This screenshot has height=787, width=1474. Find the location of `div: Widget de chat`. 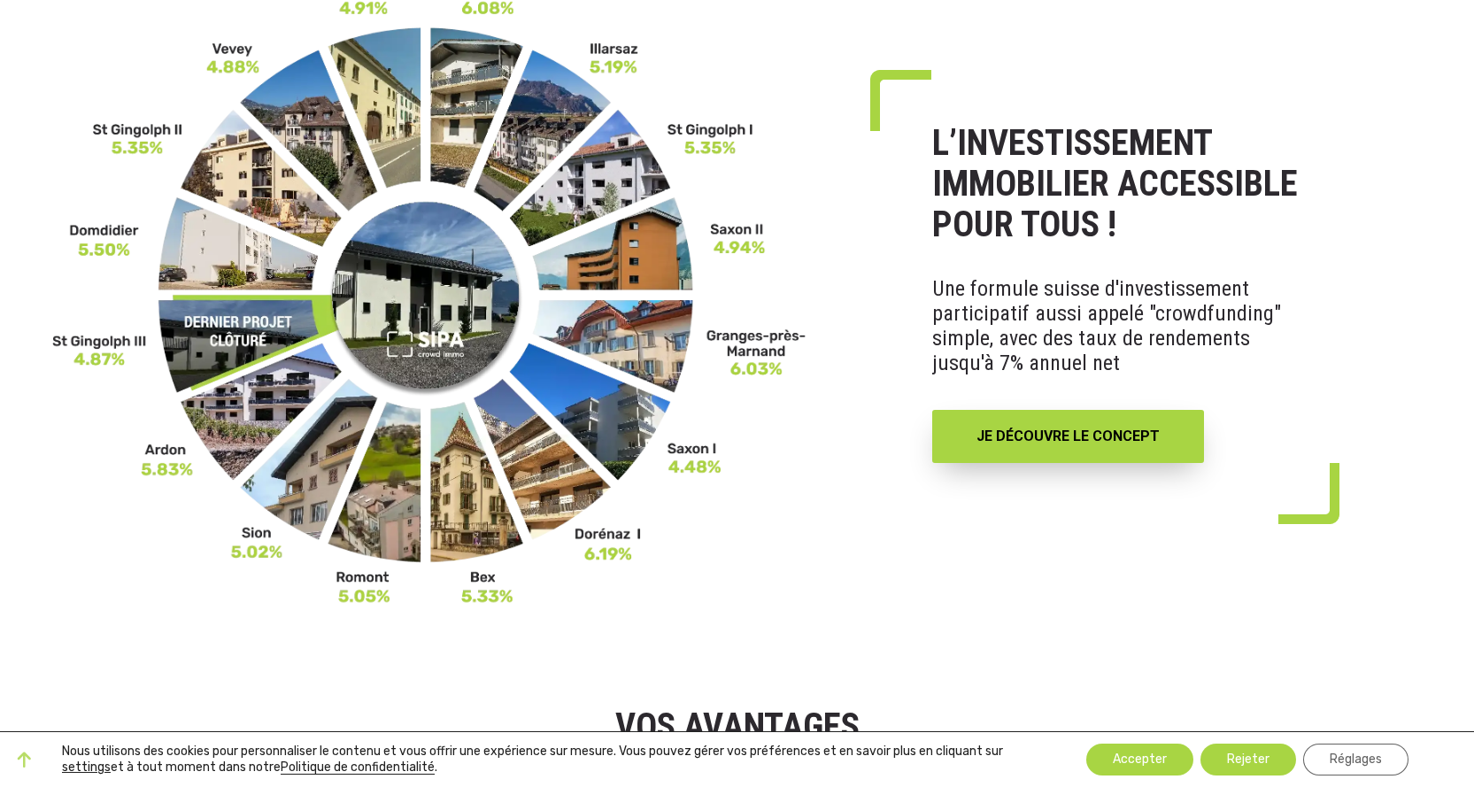

div: Widget de chat is located at coordinates (1315, 653).